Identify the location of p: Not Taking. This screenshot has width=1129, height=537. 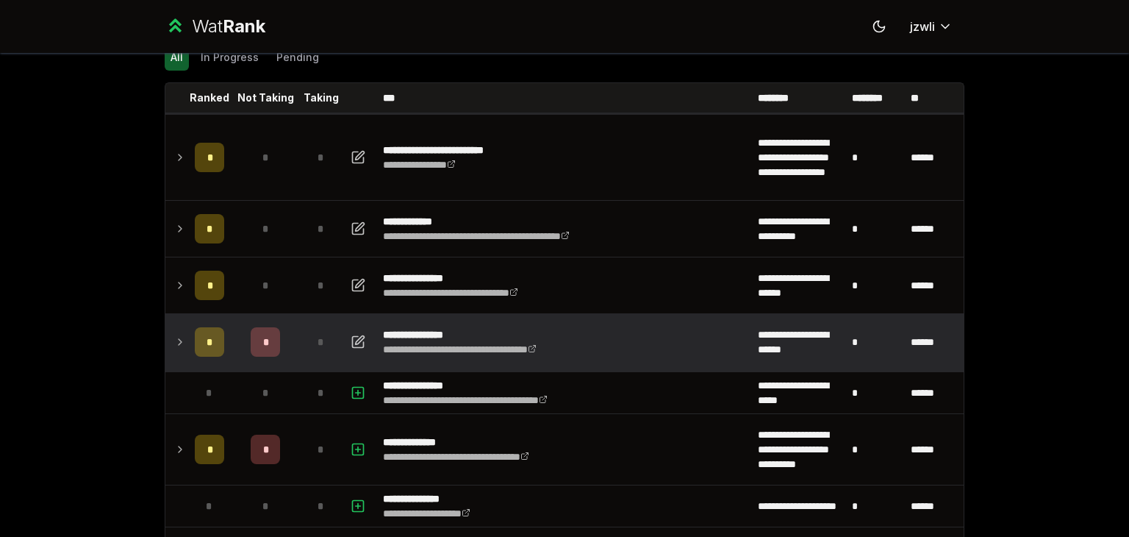
(265, 98).